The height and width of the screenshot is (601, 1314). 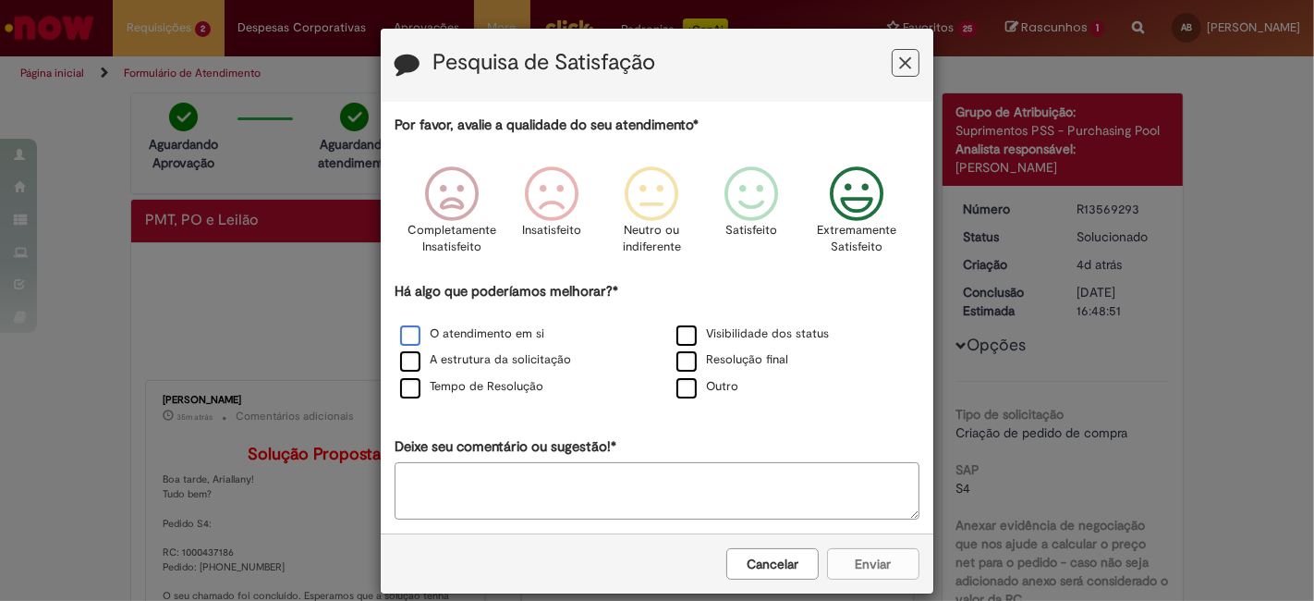 What do you see at coordinates (707, 386) in the screenshot?
I see `label: Outro` at bounding box center [707, 386].